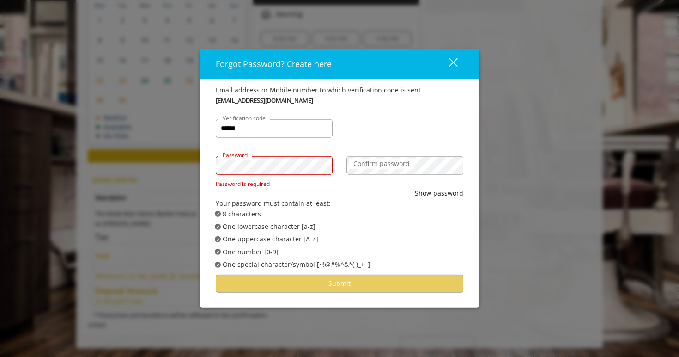 The height and width of the screenshot is (357, 679). What do you see at coordinates (242, 214) in the screenshot?
I see `span: 8 characters` at bounding box center [242, 214].